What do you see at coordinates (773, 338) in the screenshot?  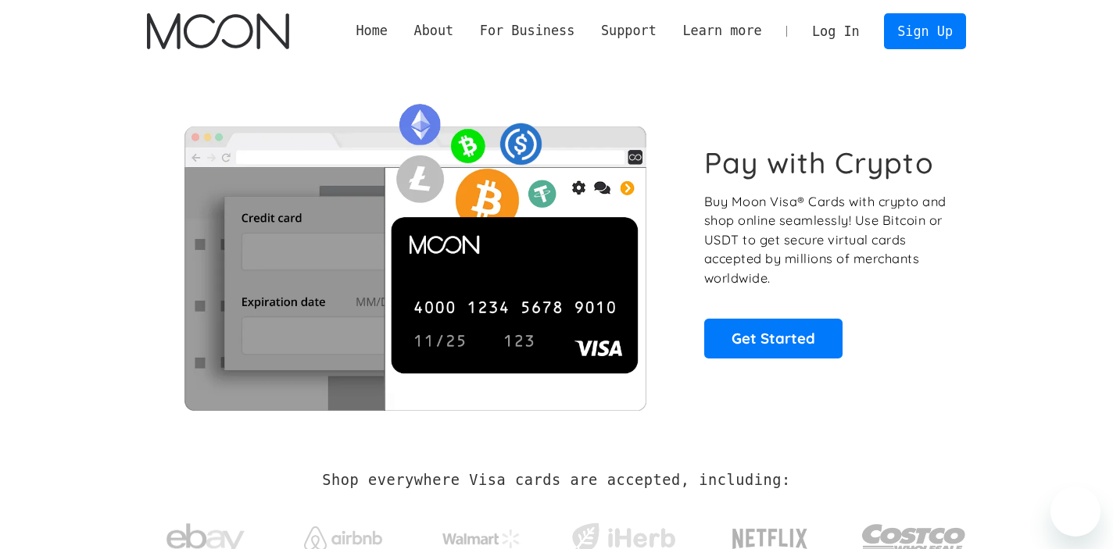 I see `a: Get Started` at bounding box center [773, 338].